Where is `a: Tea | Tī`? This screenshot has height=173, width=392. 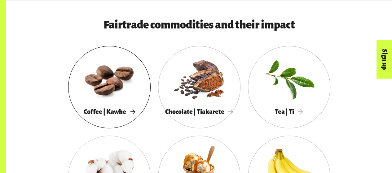
a: Tea | Tī is located at coordinates (289, 87).